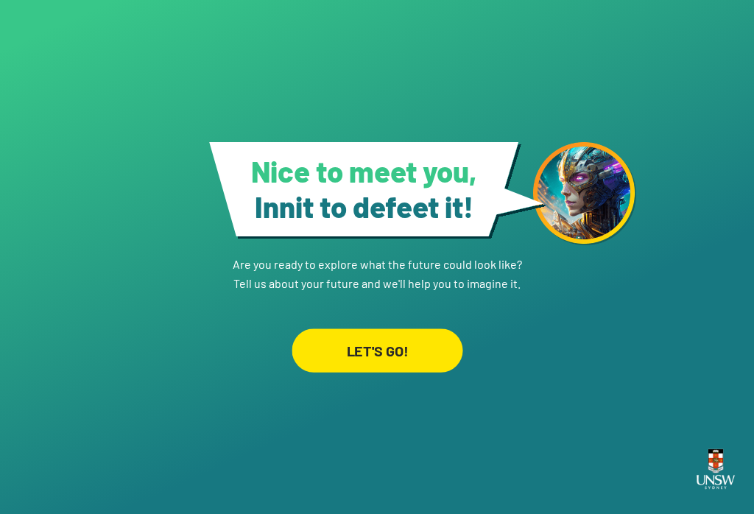 This screenshot has height=514, width=754. Describe the element at coordinates (377, 350) in the screenshot. I see `div: LET'S GO!` at that location.